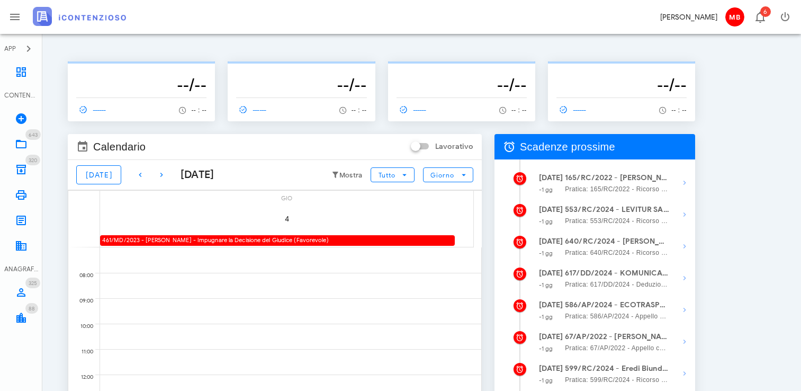  I want to click on button: Distintivo, so click(760, 17).